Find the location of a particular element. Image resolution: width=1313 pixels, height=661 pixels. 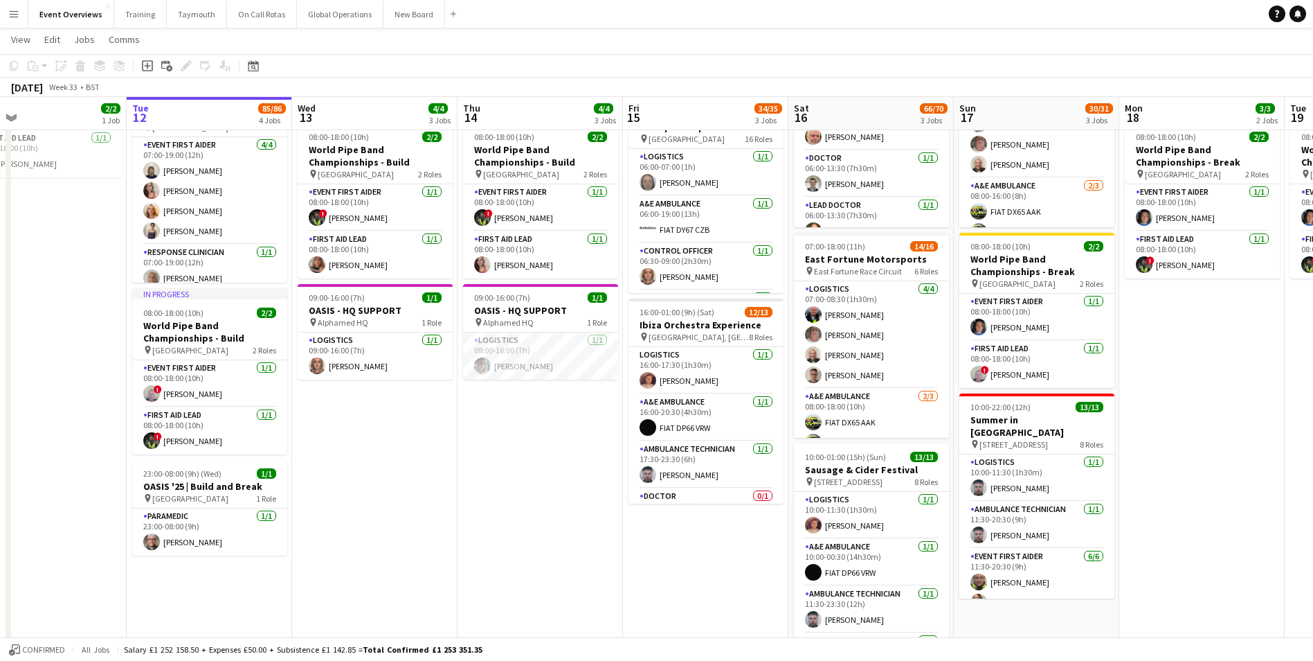

a: Comms is located at coordinates (124, 39).